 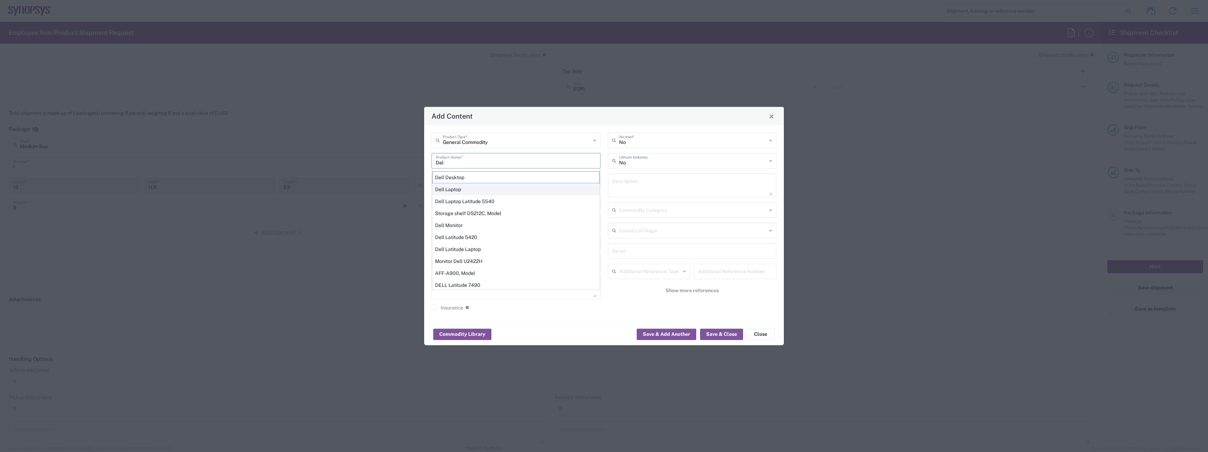 What do you see at coordinates (452, 116) in the screenshot?
I see `h4: Add Content` at bounding box center [452, 116].